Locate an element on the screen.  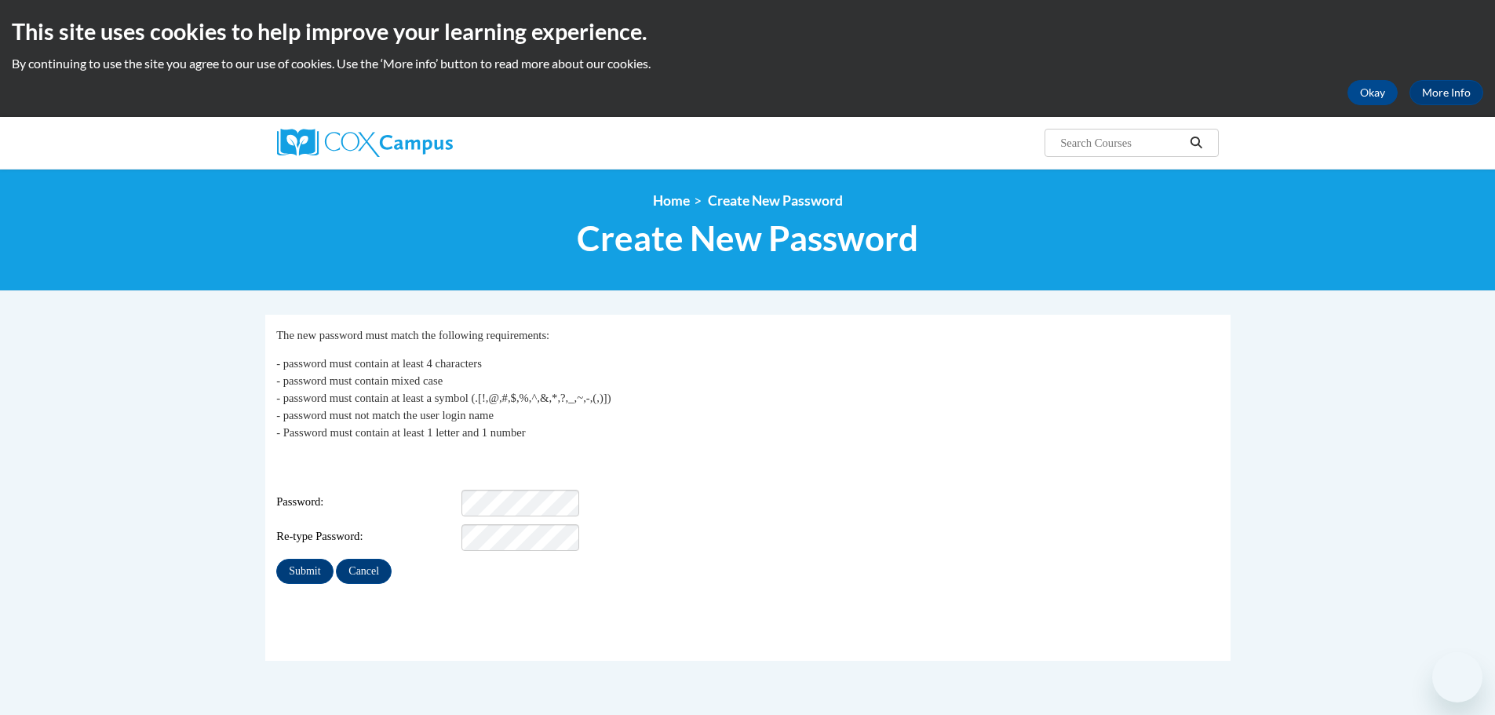
a: Cox Campus is located at coordinates (426, 143).